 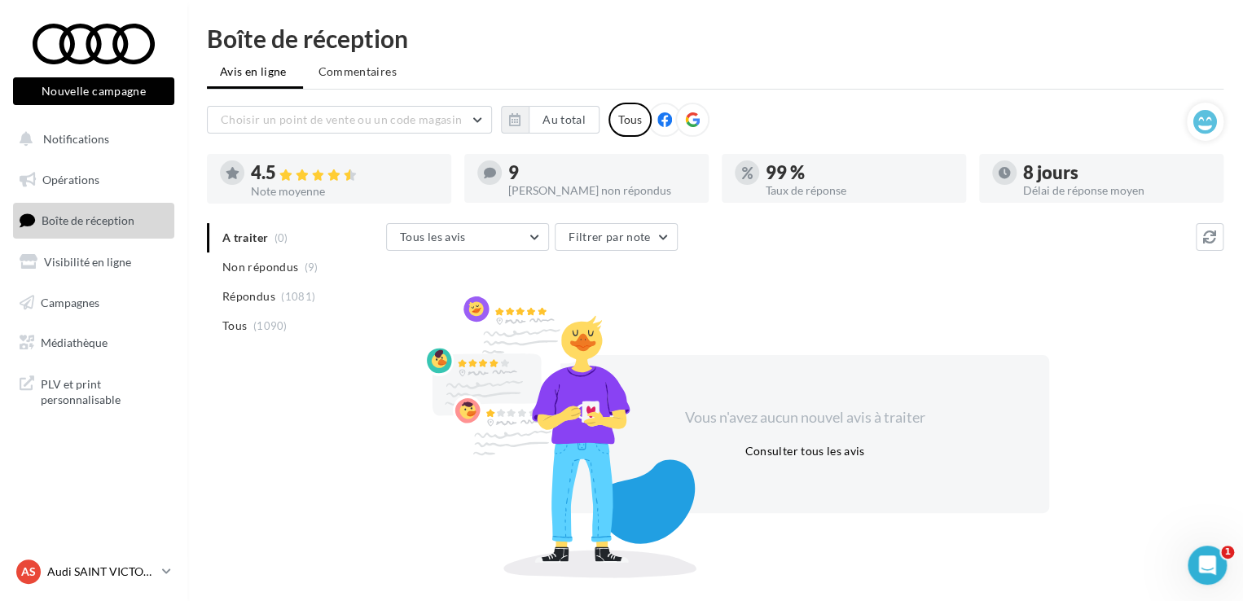 I want to click on button: Nouvelle campagne, so click(x=94, y=91).